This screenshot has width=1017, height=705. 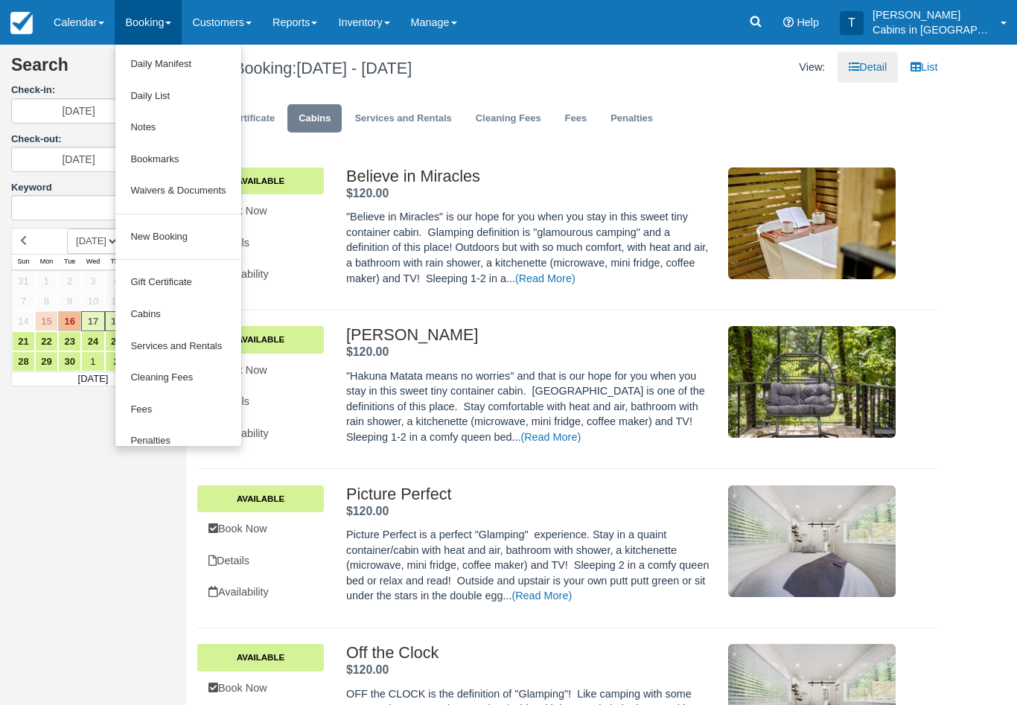 What do you see at coordinates (178, 96) in the screenshot?
I see `a: Daily List` at bounding box center [178, 96].